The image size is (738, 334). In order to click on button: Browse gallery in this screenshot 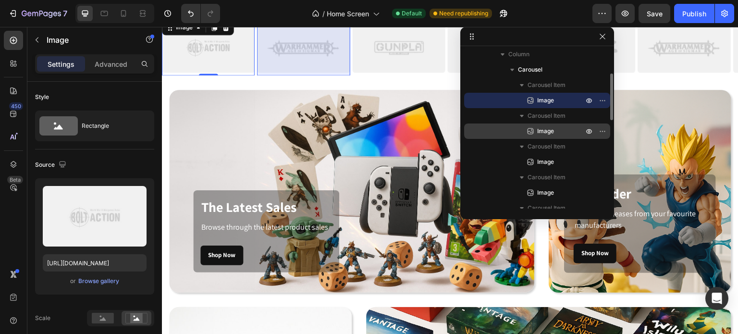, I will do `click(99, 281)`.